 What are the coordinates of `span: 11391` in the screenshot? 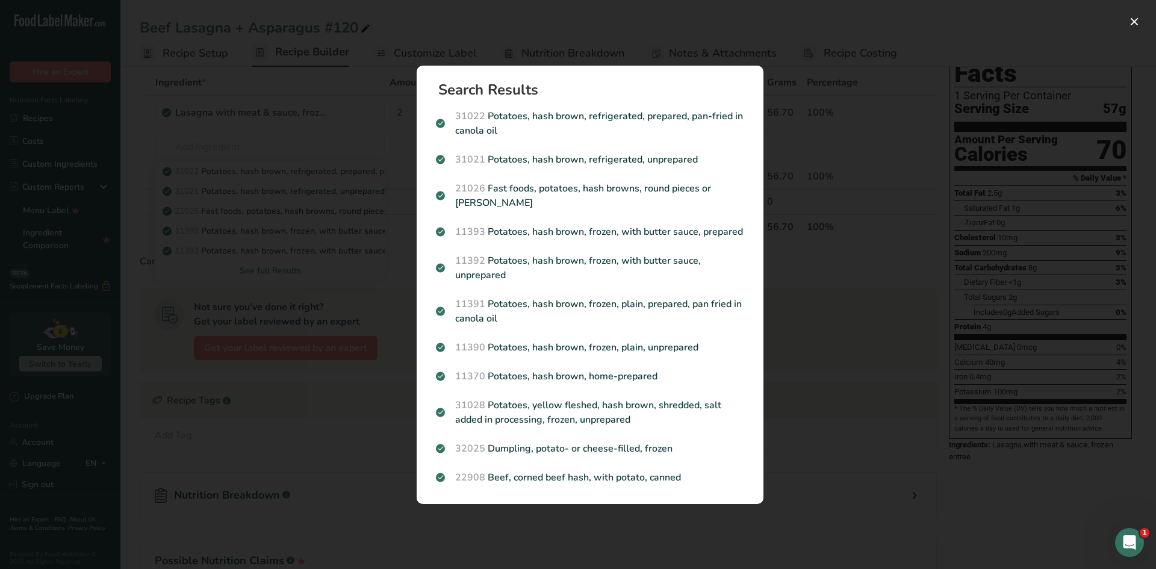 It's located at (470, 304).